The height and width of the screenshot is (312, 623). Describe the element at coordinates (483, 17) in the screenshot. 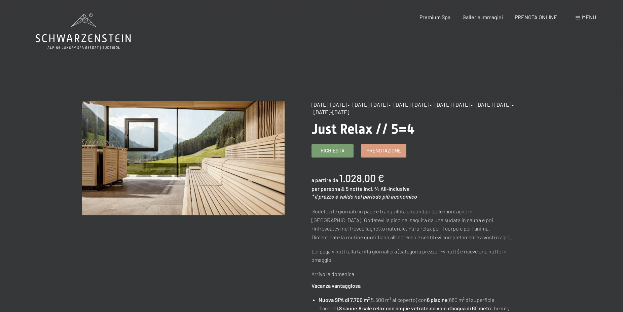

I see `span: Galleria immagini` at that location.